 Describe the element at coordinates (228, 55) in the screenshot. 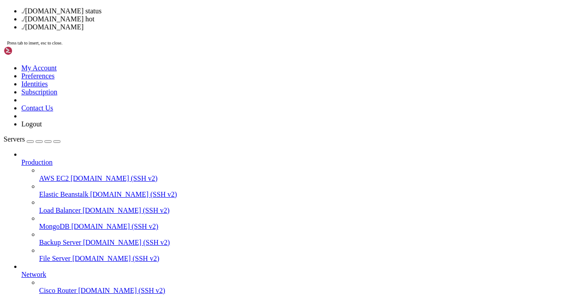

I see `x-row: Welcome!` at that location.